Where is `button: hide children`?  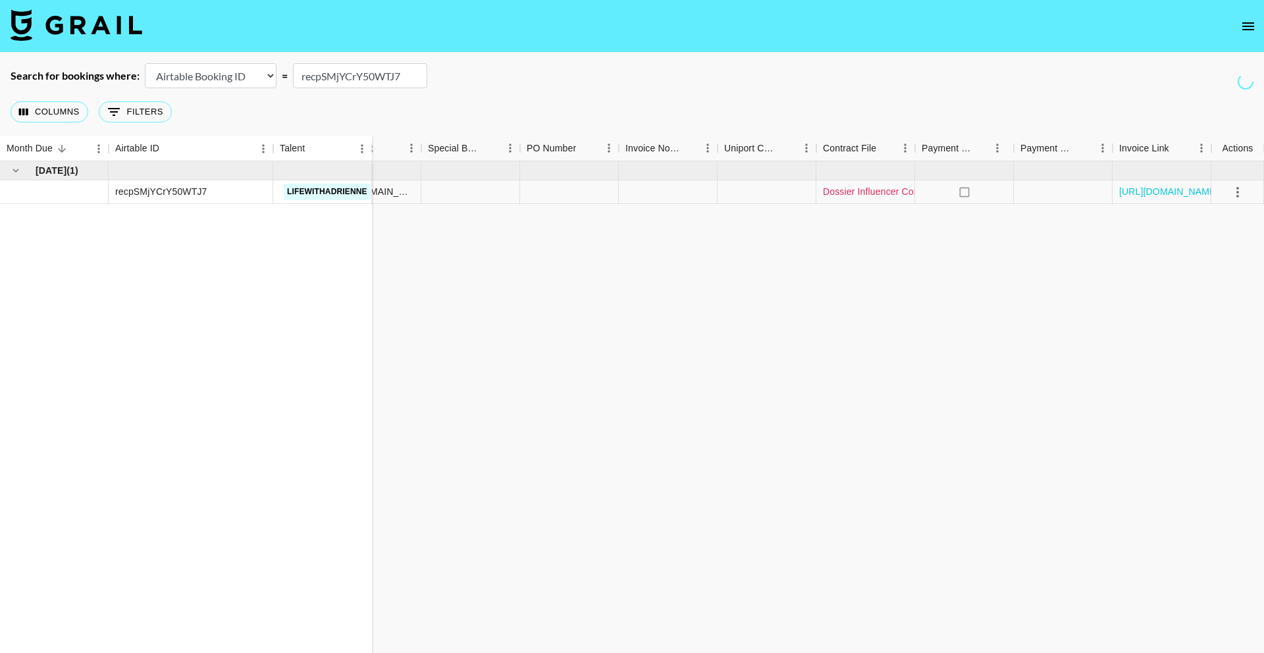
button: hide children is located at coordinates (16, 171).